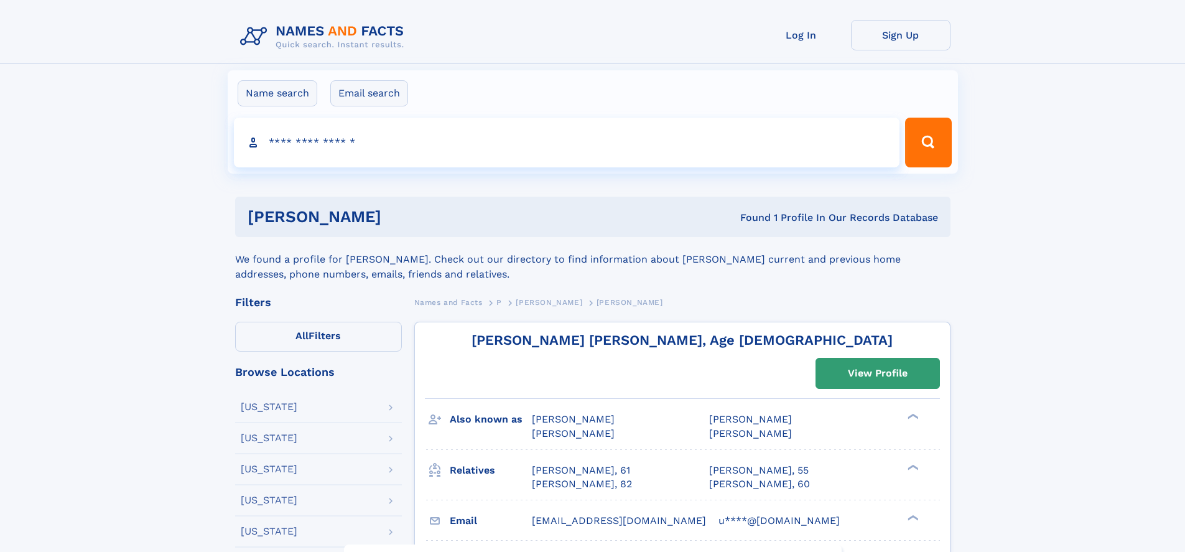  What do you see at coordinates (318, 337) in the screenshot?
I see `label: Filters` at bounding box center [318, 337].